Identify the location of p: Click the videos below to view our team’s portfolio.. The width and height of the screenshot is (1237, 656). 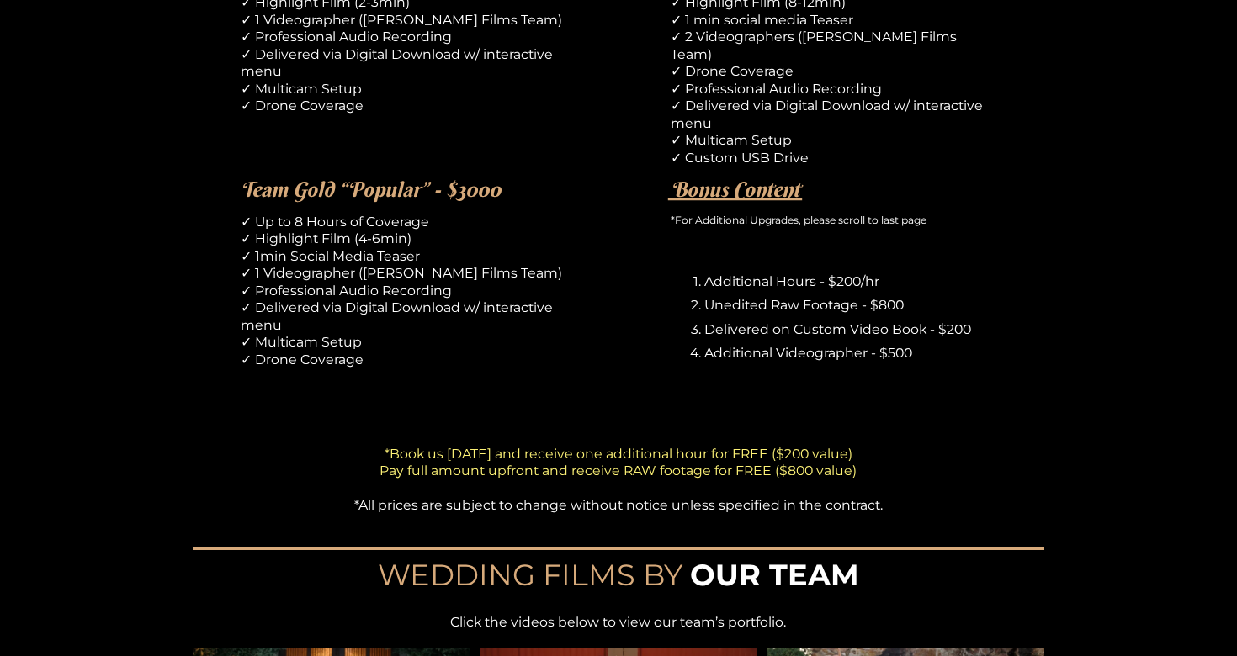
(618, 623).